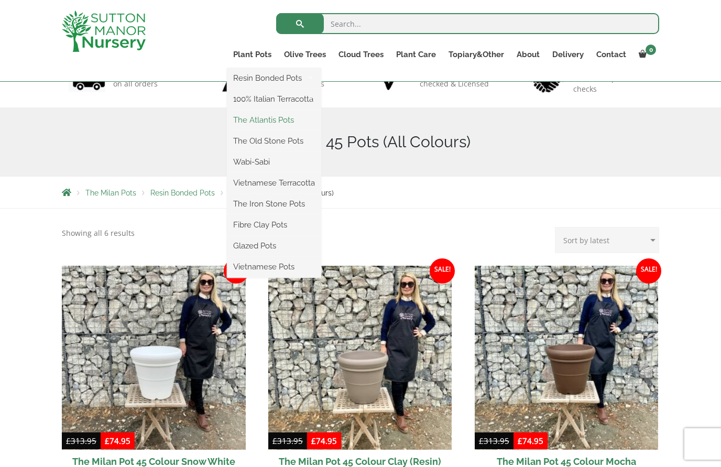  Describe the element at coordinates (611, 54) in the screenshot. I see `a: Contact` at that location.